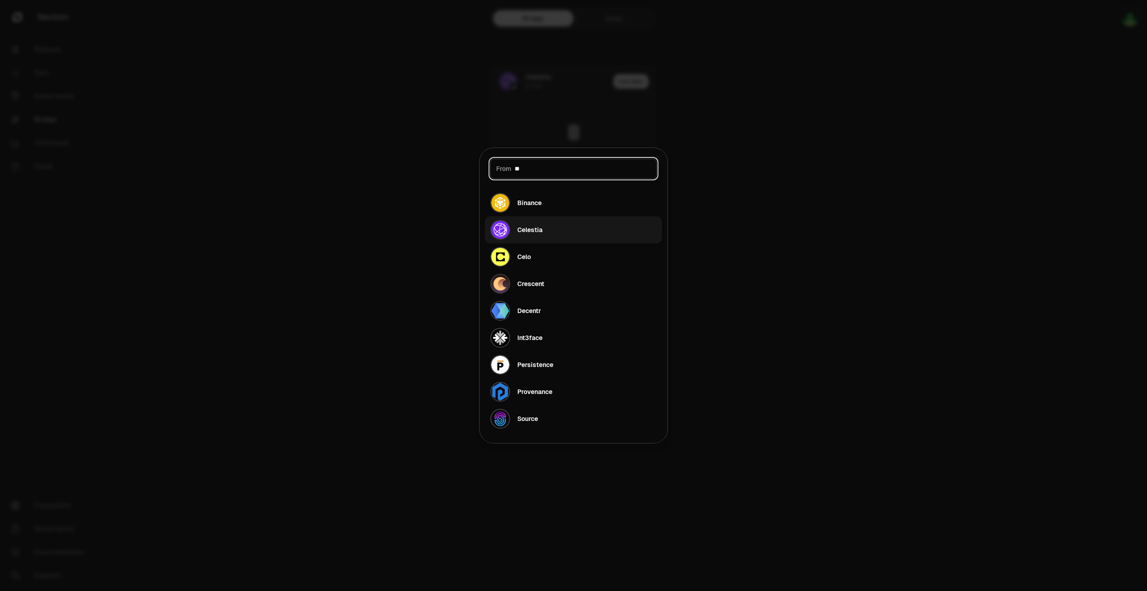 This screenshot has width=1147, height=591. Describe the element at coordinates (500, 419) in the screenshot. I see `img: Source Logo` at that location.